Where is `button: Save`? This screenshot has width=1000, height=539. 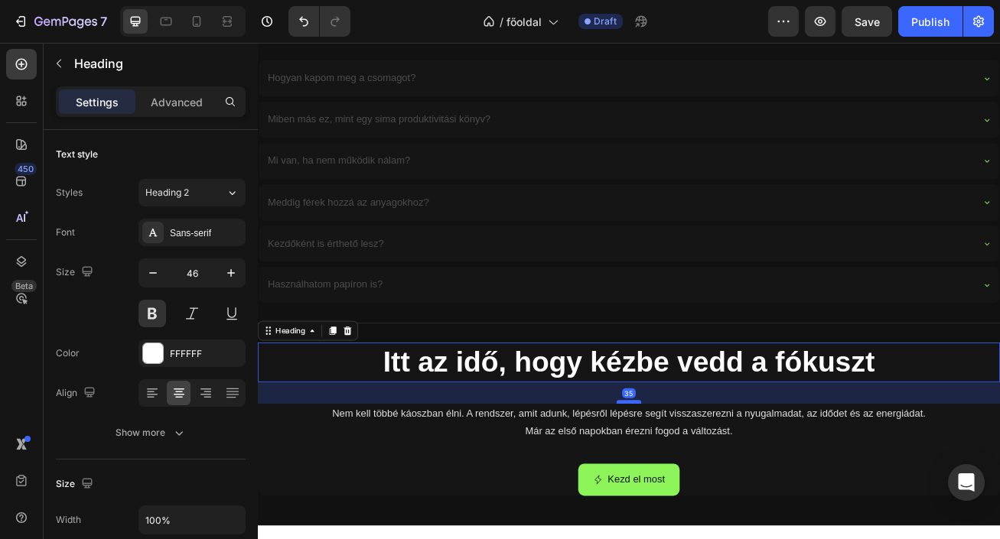
button: Save is located at coordinates (867, 21).